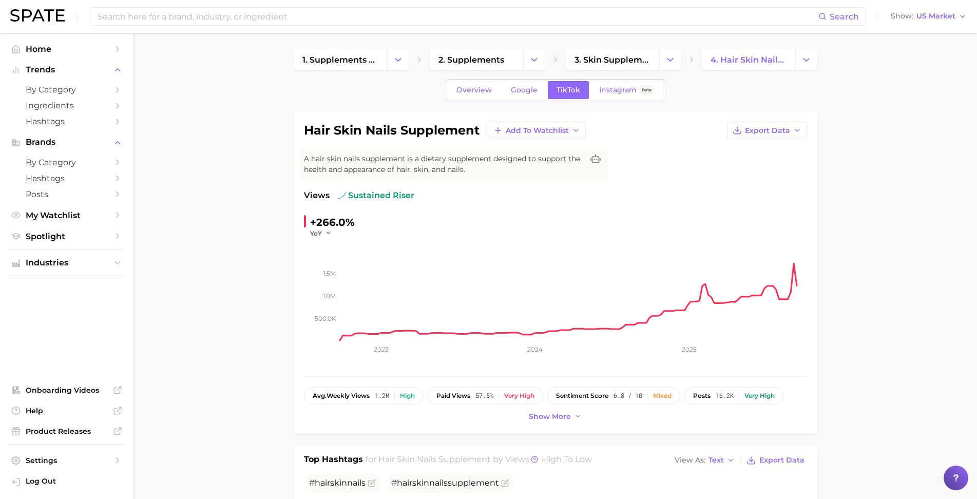 The height and width of the screenshot is (499, 977). Describe the element at coordinates (453, 396) in the screenshot. I see `span: paid views` at that location.